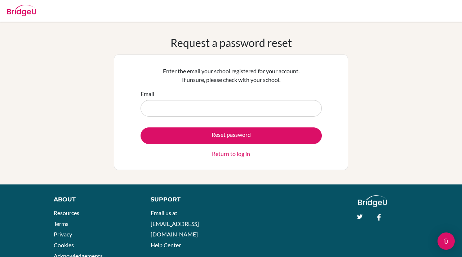  What do you see at coordinates (231, 135) in the screenshot?
I see `button: Reset password` at bounding box center [231, 135].